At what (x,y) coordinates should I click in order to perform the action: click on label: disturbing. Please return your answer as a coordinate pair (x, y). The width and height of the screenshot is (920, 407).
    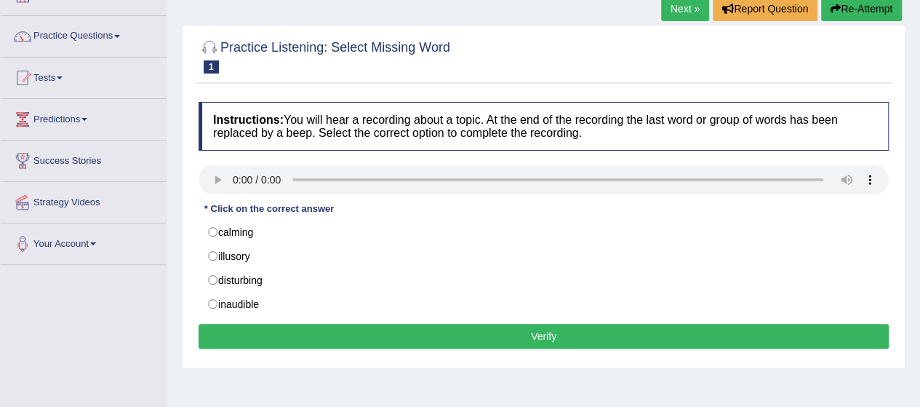
    Looking at the image, I should click on (543, 280).